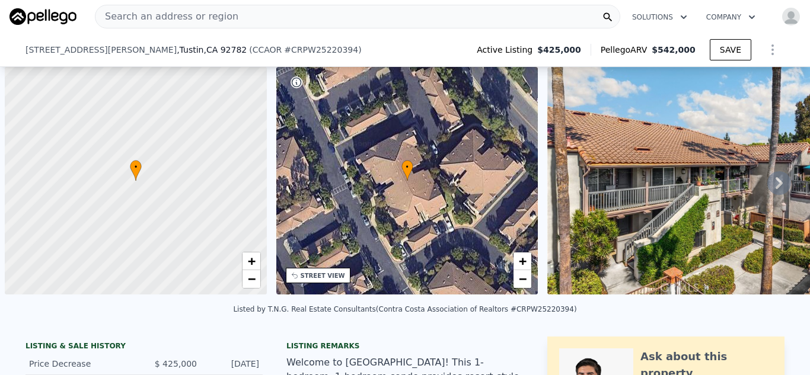  Describe the element at coordinates (507, 50) in the screenshot. I see `span: Active Listing` at that location.